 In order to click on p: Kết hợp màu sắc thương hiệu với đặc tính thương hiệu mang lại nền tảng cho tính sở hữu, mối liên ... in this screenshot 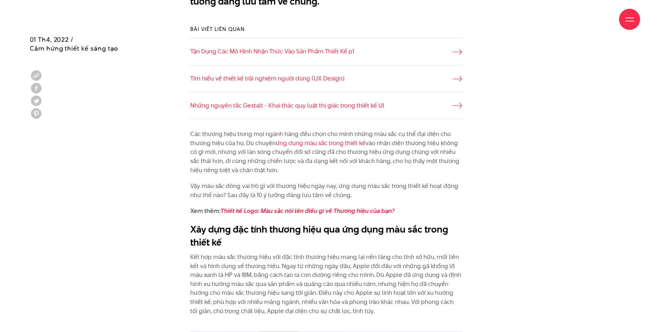, I will do `click(326, 289)`.